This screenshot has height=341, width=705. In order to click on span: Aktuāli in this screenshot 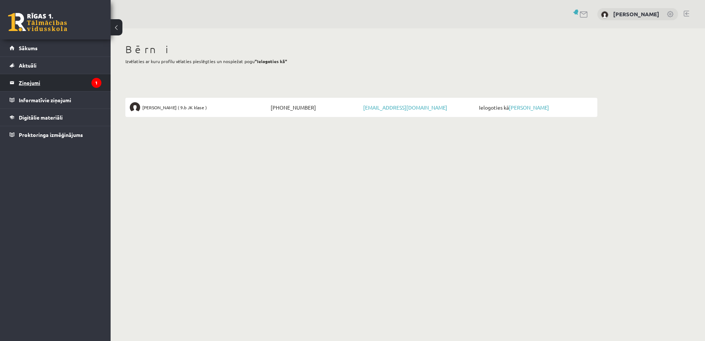, I will do `click(28, 65)`.